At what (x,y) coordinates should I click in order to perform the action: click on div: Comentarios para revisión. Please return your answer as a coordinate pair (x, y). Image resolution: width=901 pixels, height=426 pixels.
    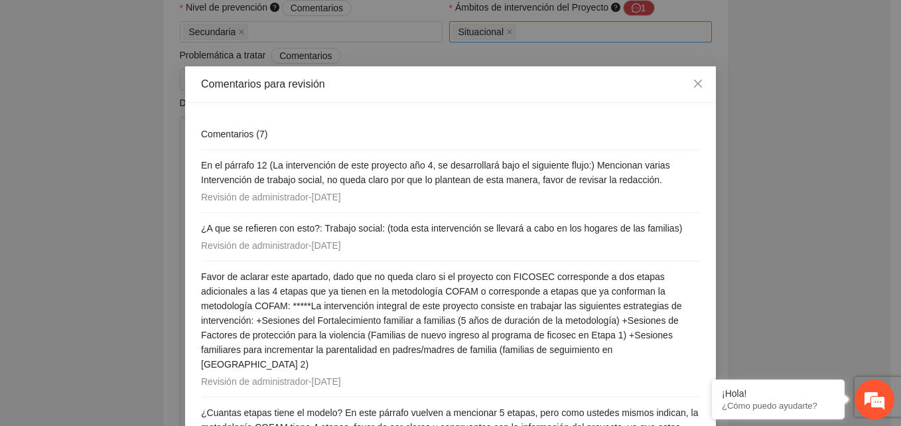
    Looking at the image, I should click on (451, 84).